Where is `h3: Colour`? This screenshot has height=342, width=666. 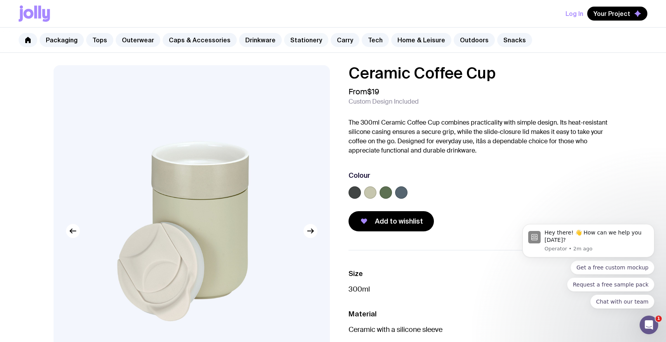 h3: Colour is located at coordinates (359, 175).